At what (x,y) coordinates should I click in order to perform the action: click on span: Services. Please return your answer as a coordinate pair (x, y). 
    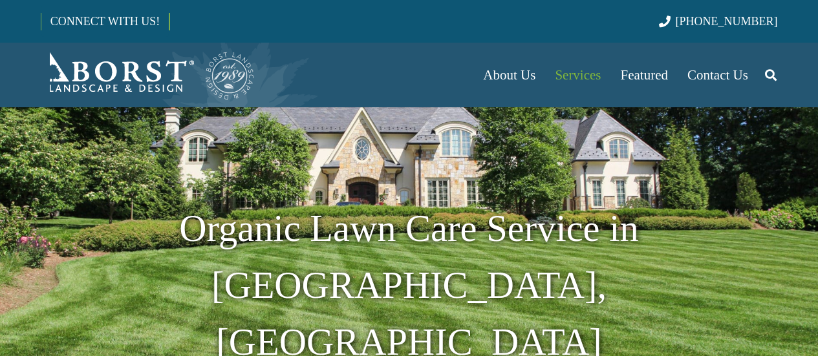
    Looking at the image, I should click on (578, 75).